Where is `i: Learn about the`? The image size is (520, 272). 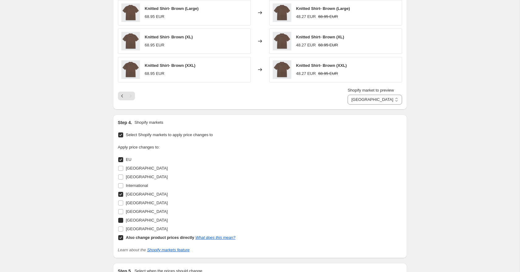
i: Learn about the is located at coordinates (154, 250).